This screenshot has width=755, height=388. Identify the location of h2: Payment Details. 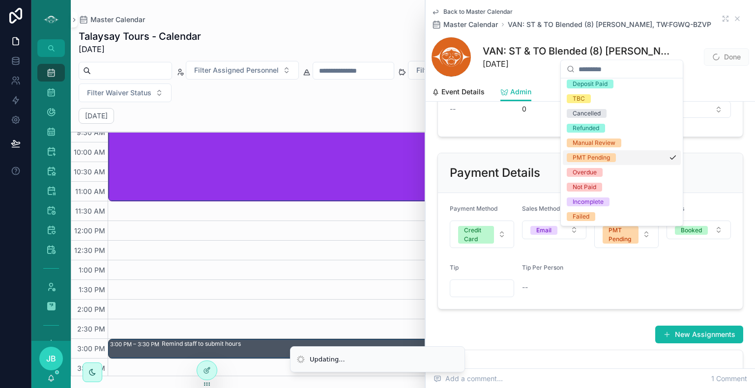
(495, 173).